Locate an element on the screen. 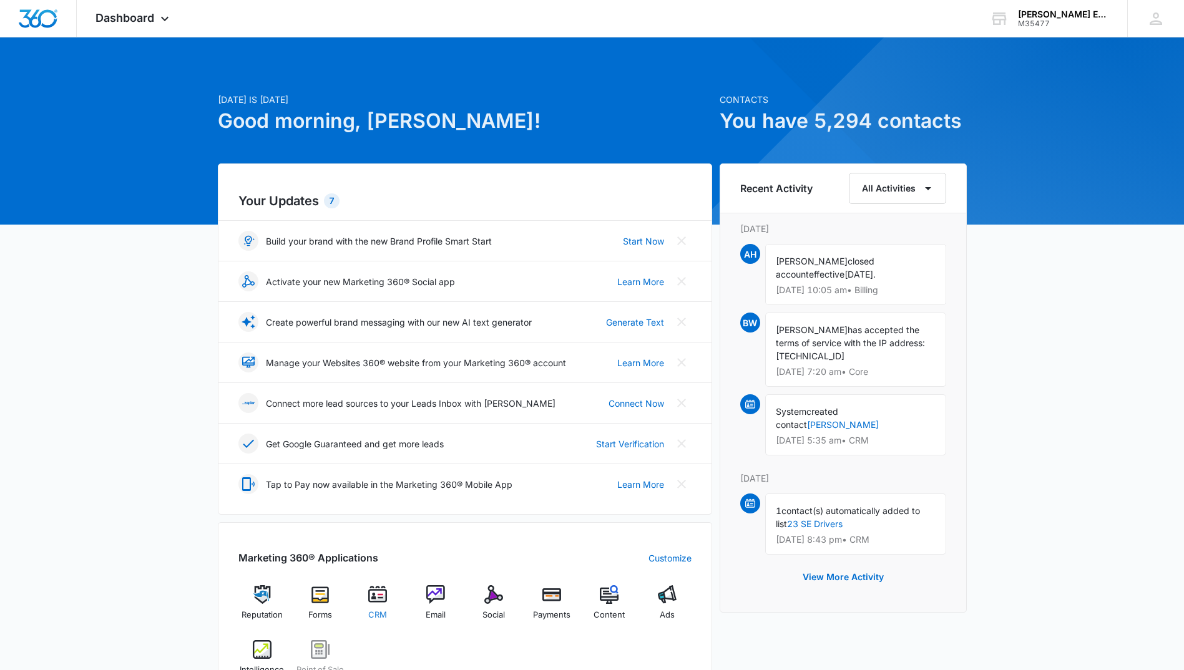 Image resolution: width=1184 pixels, height=670 pixels. span: Forms is located at coordinates (320, 615).